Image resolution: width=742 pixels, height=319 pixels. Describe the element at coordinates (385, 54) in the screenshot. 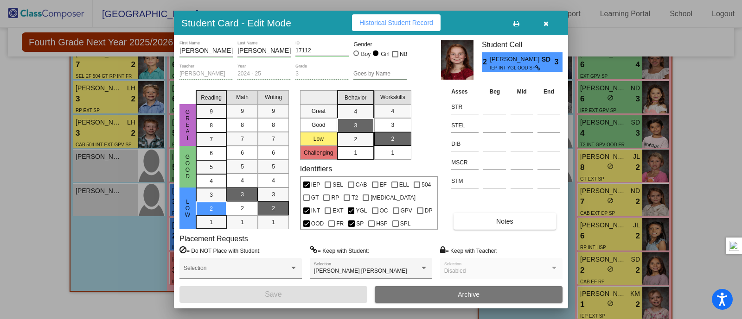

I see `div: Girl` at that location.